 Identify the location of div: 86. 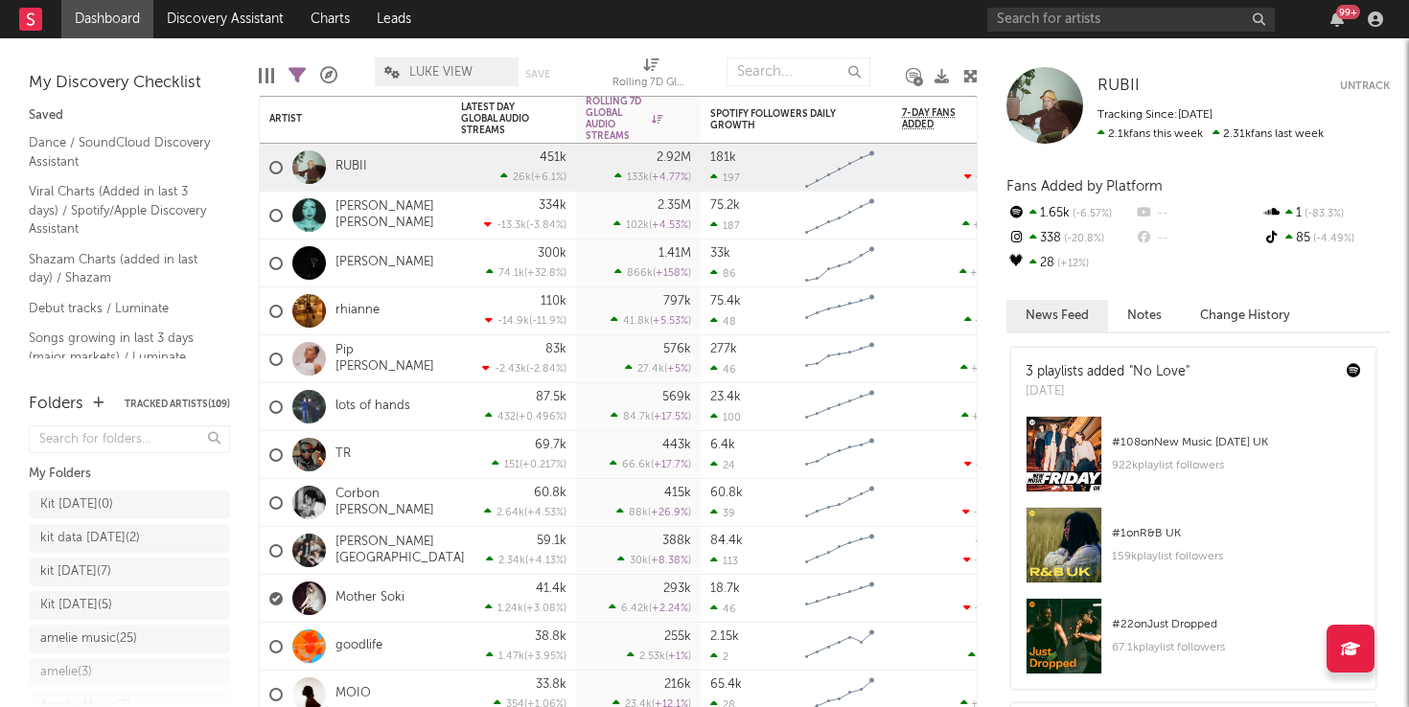
(723, 273).